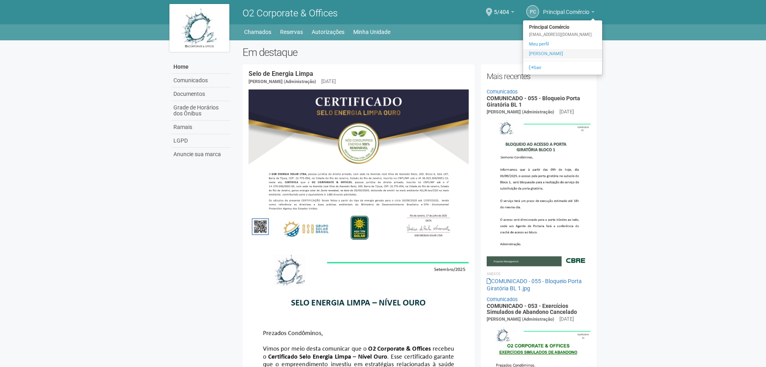  Describe the element at coordinates (419, 52) in the screenshot. I see `h2: Em destaque` at that location.